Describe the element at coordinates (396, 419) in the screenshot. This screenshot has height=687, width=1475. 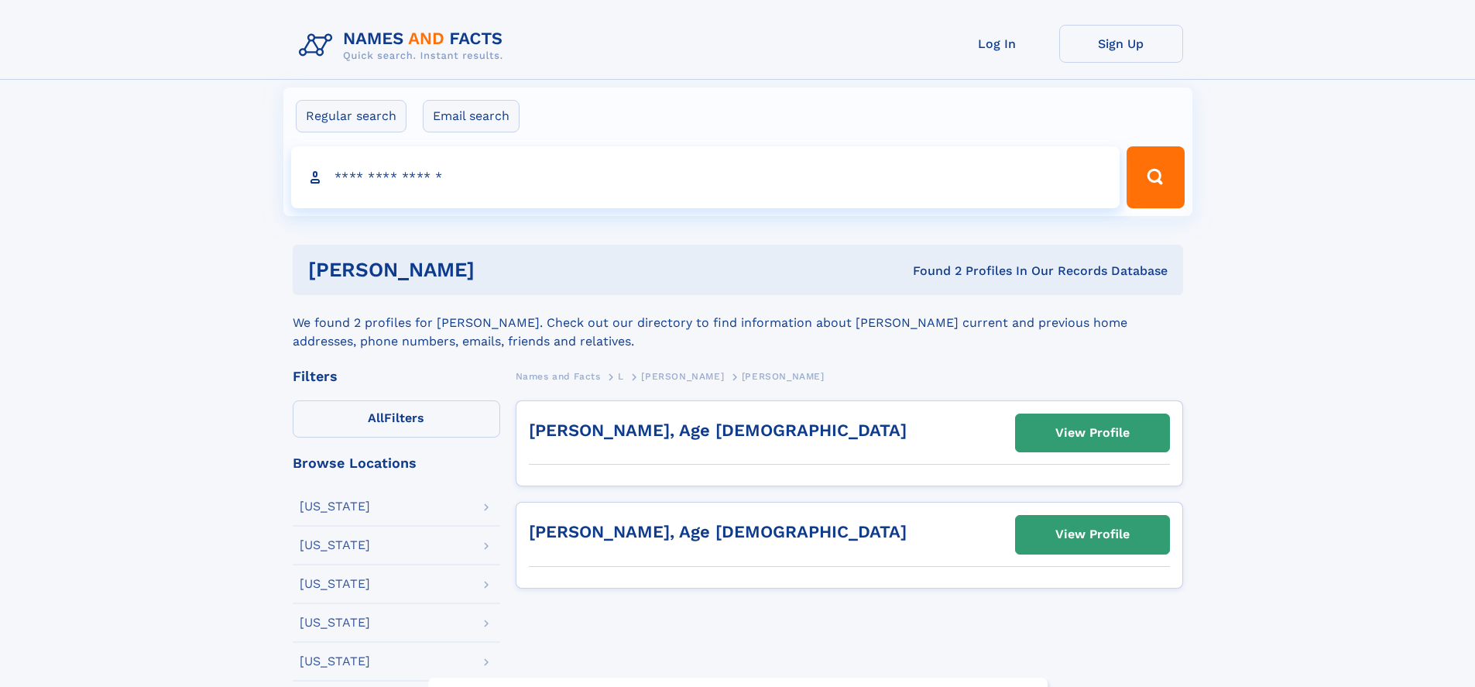
I see `label: Filters` at that location.